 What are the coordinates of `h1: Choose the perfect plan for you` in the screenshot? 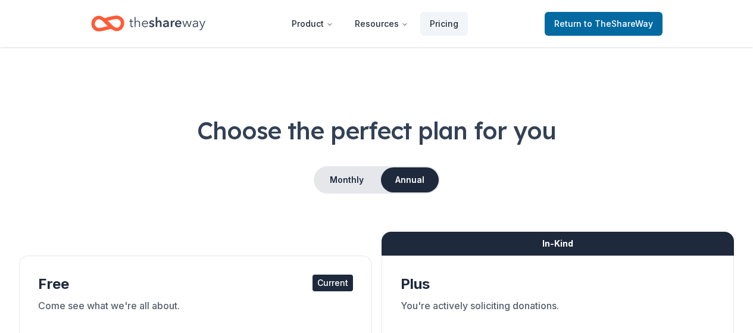 It's located at (376, 130).